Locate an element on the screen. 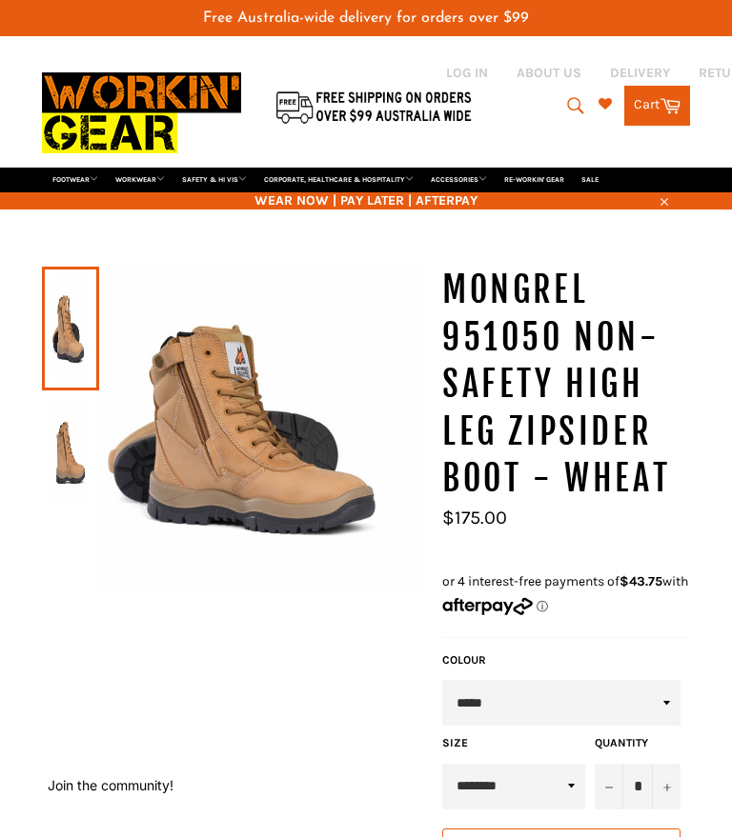 The height and width of the screenshot is (837, 732). img: Workin Gear leaders in Workwear, Safety Boots, PPE, Uniforms. Australia's No.1 in Workwear is located at coordinates (141, 112).